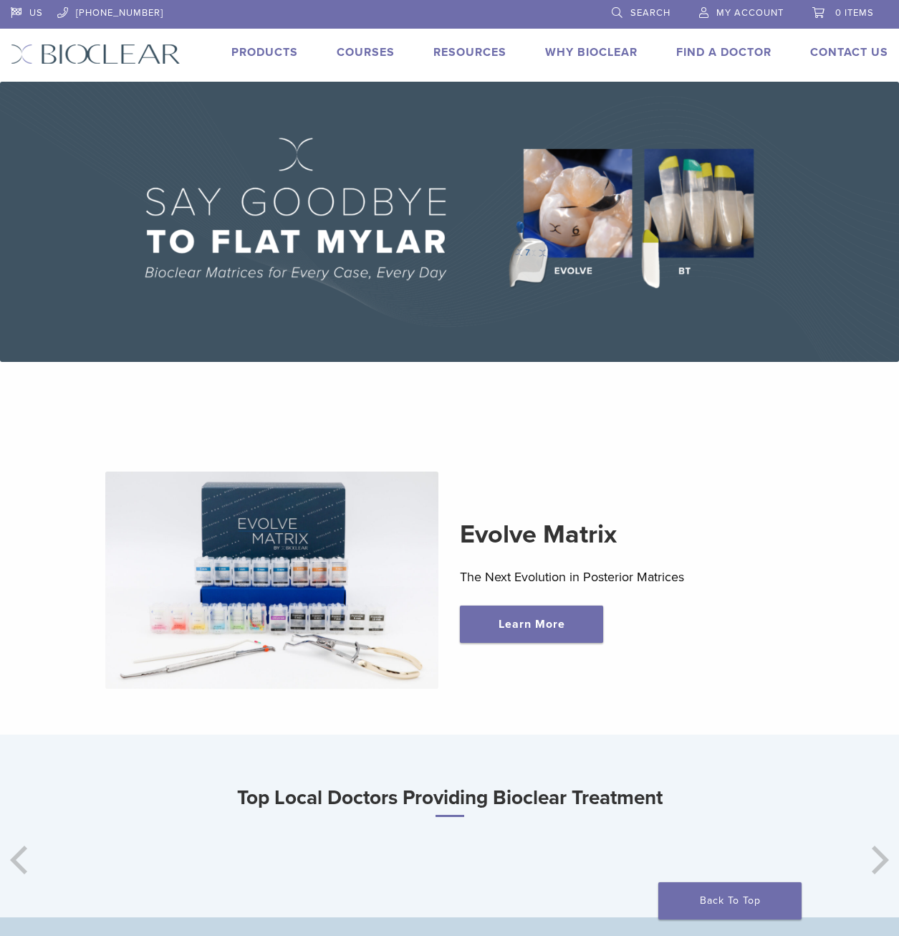 Image resolution: width=899 pixels, height=936 pixels. Describe the element at coordinates (730, 901) in the screenshot. I see `a: Back To Top` at that location.